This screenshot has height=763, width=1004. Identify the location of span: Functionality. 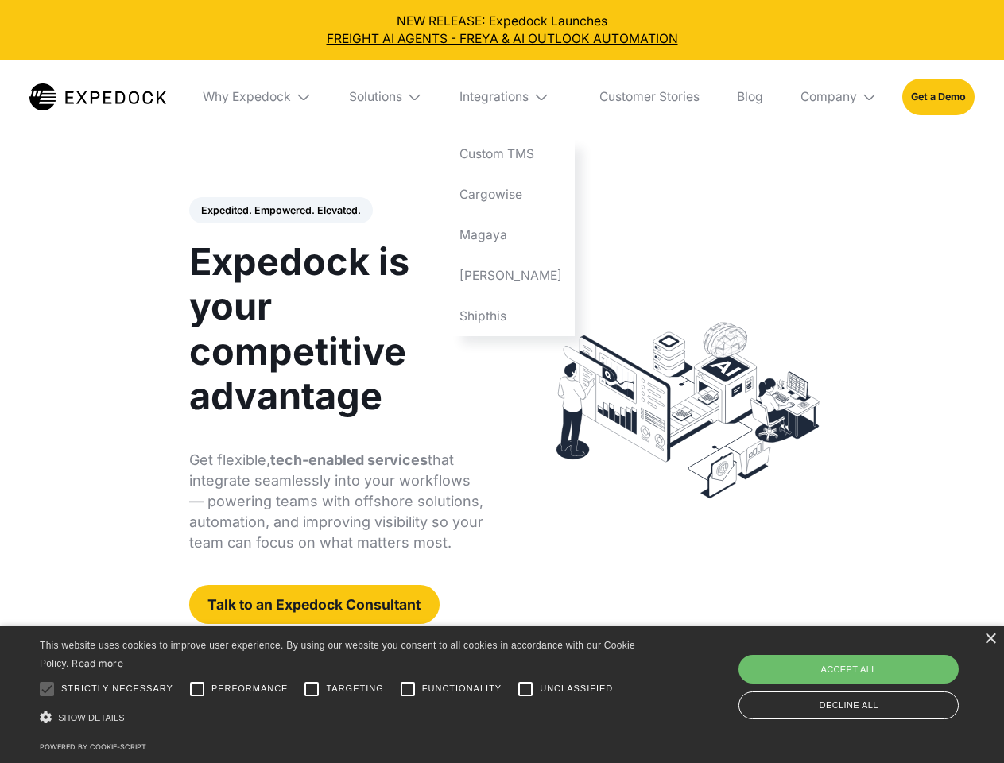
(462, 688).